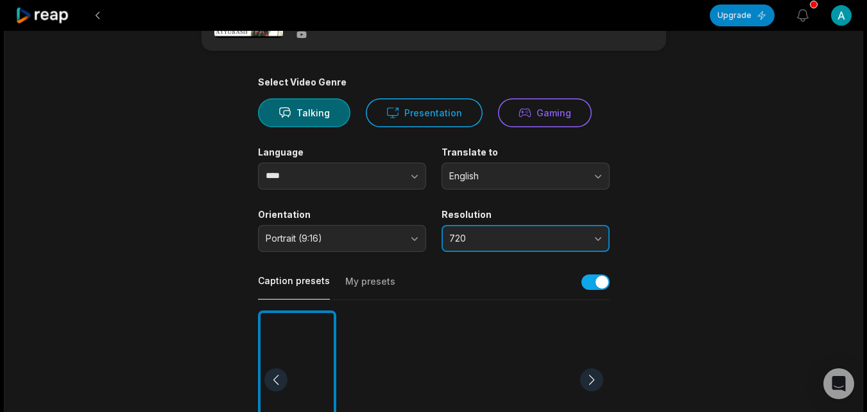 The height and width of the screenshot is (412, 867). Describe the element at coordinates (526, 238) in the screenshot. I see `button: 720` at that location.